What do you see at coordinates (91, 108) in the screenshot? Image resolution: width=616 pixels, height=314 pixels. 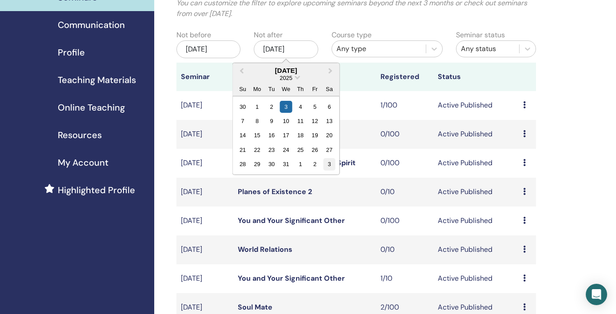 I see `span: Online Teaching` at bounding box center [91, 108].